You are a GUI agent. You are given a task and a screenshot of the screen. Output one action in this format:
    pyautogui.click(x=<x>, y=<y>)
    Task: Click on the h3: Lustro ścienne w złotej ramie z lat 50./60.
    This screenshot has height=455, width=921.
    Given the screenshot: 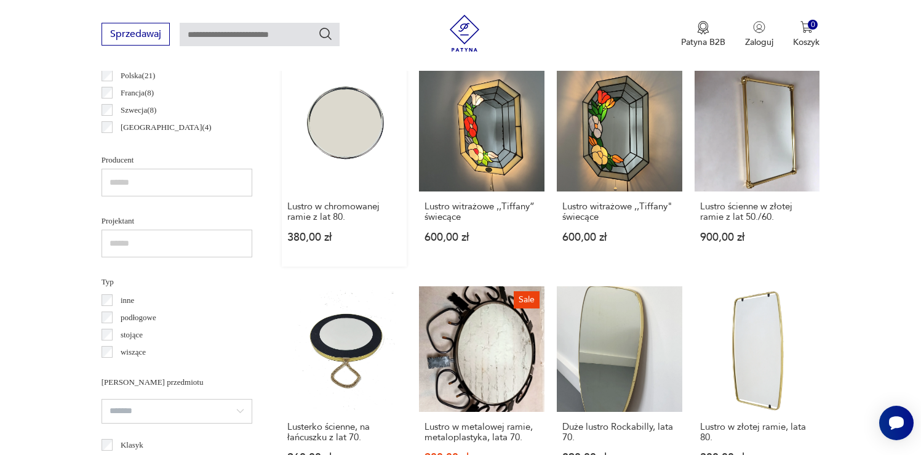 What is the action you would take?
    pyautogui.click(x=757, y=212)
    